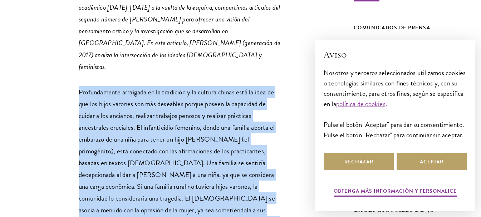 This screenshot has width=481, height=217. I want to click on a: política de cookies, so click(361, 104).